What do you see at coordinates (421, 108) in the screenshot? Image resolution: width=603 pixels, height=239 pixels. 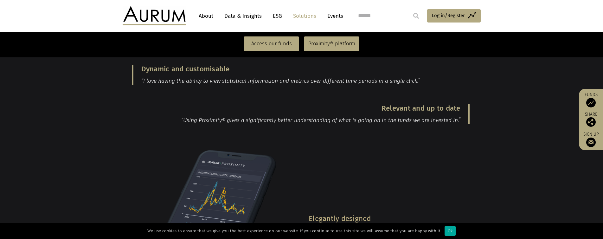 I see `span: Relevant and up to date` at bounding box center [421, 108].